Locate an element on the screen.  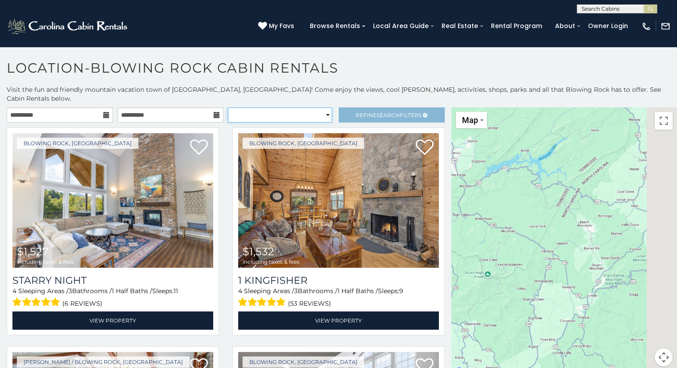
span: (53 reviews) is located at coordinates (309, 303).